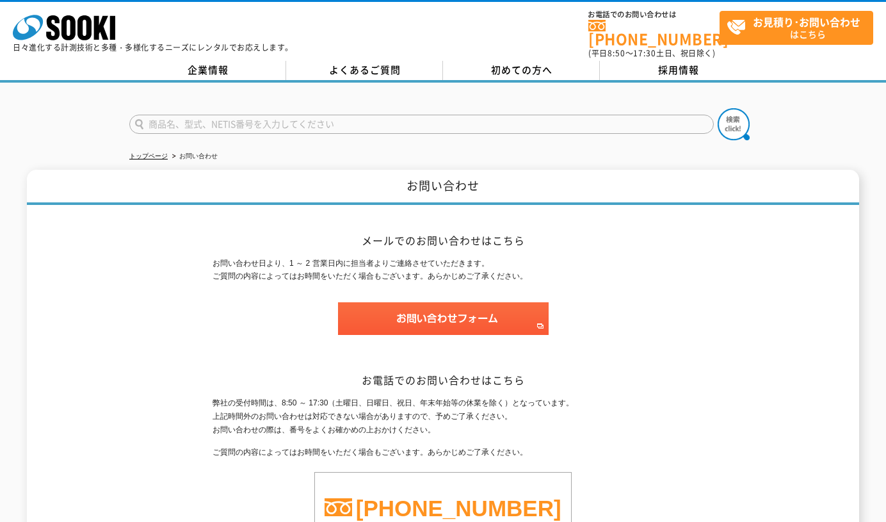 Image resolution: width=886 pixels, height=522 pixels. What do you see at coordinates (443, 240) in the screenshot?
I see `h2: メールでのお問い合わせはこちら` at bounding box center [443, 240].